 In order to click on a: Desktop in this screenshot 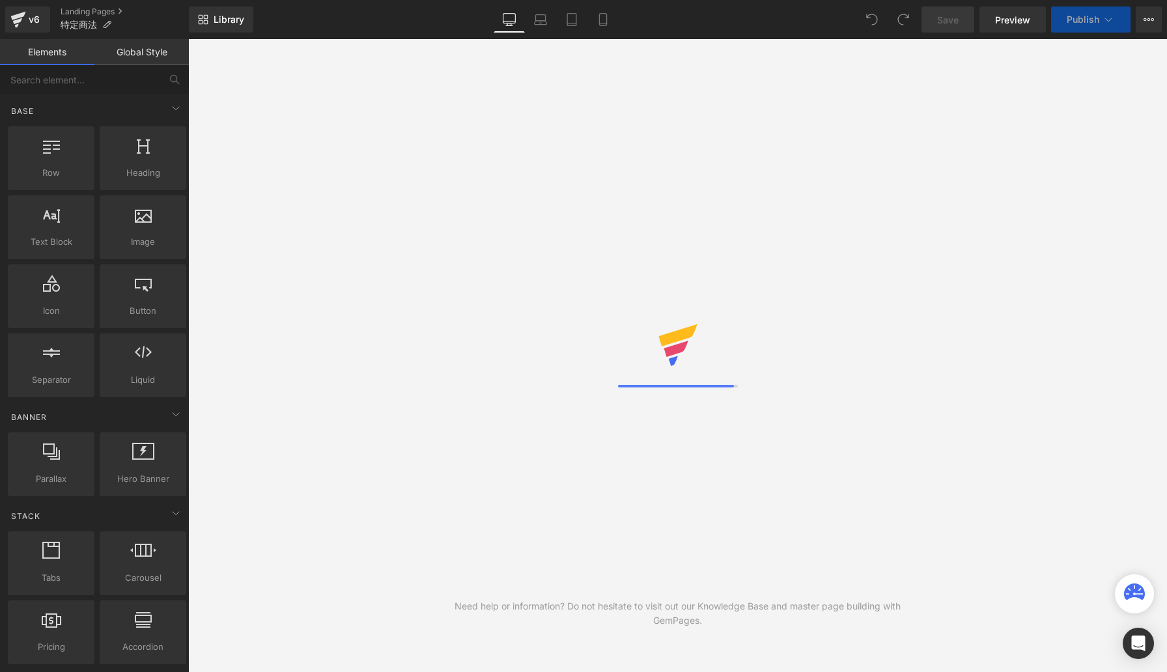, I will do `click(509, 20)`.